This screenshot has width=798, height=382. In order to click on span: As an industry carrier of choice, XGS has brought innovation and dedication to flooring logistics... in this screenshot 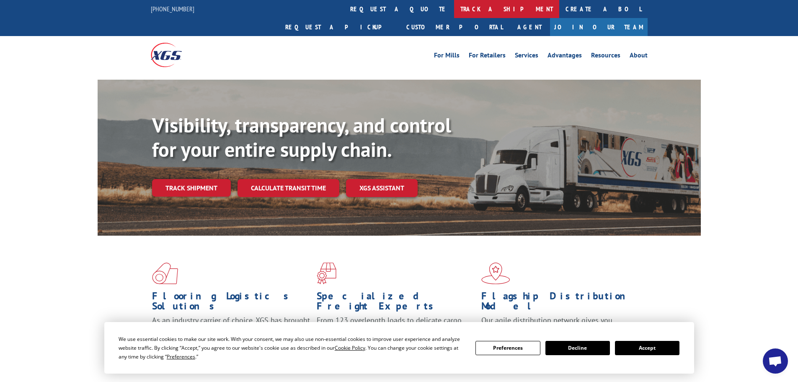, I will do `click(231, 330)`.